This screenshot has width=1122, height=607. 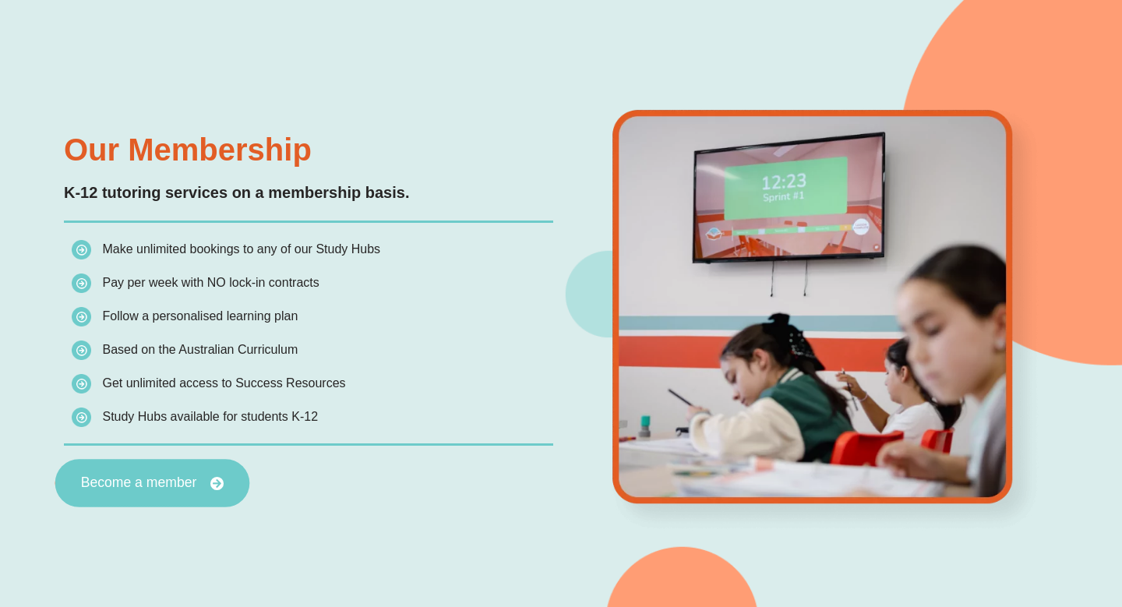 What do you see at coordinates (199, 349) in the screenshot?
I see `span: Based on the Australian Curriculum` at bounding box center [199, 349].